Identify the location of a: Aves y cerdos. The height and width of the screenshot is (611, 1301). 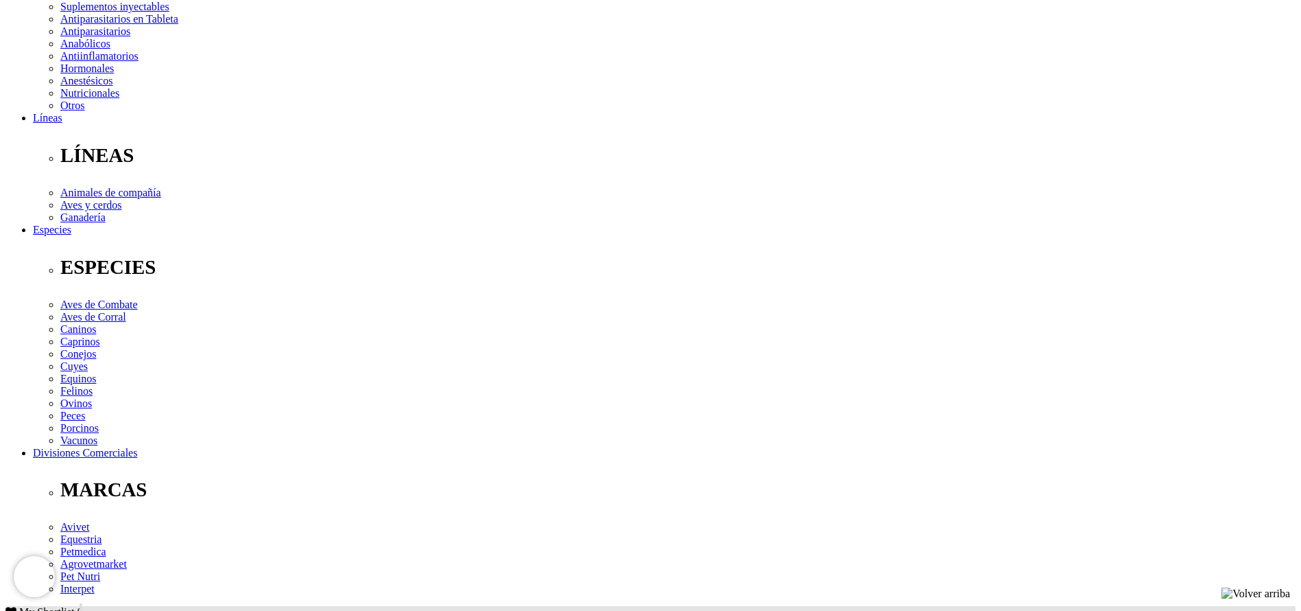
(91, 204).